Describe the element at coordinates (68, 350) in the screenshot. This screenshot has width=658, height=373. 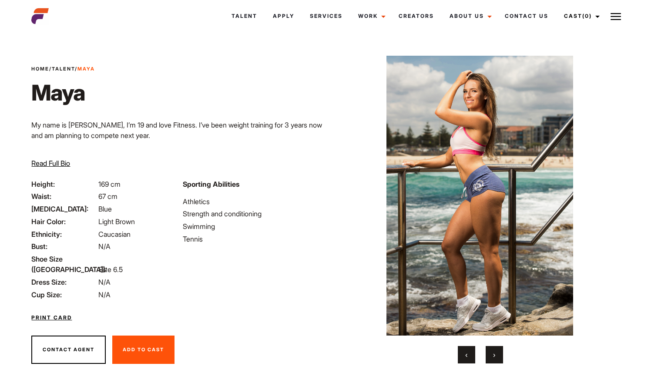
I see `button: Contact Agent` at that location.